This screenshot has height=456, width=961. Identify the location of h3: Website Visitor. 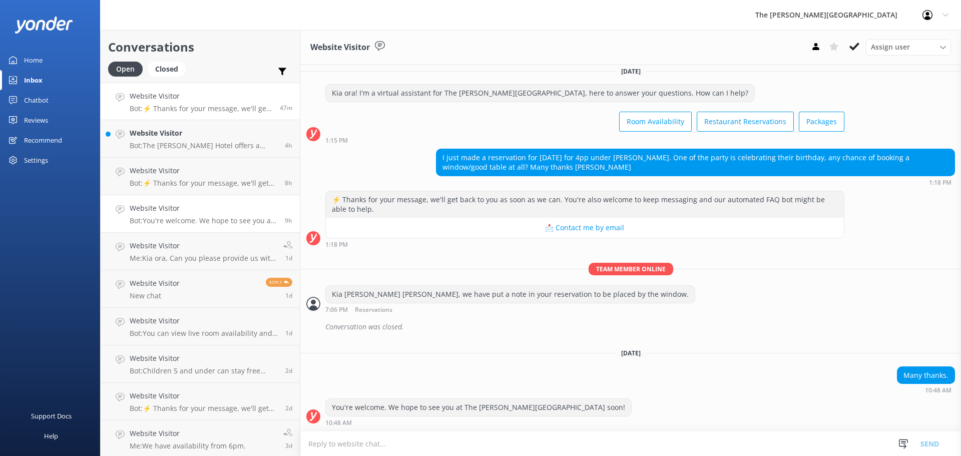
(340, 48).